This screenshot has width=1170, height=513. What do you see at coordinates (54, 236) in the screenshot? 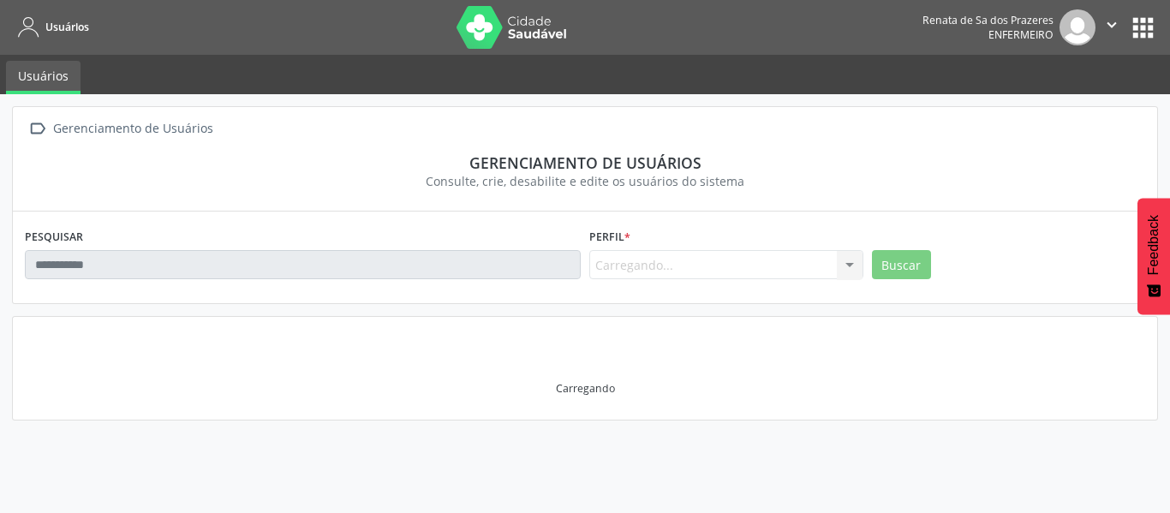
I see `label: PESQUISAR` at bounding box center [54, 236].